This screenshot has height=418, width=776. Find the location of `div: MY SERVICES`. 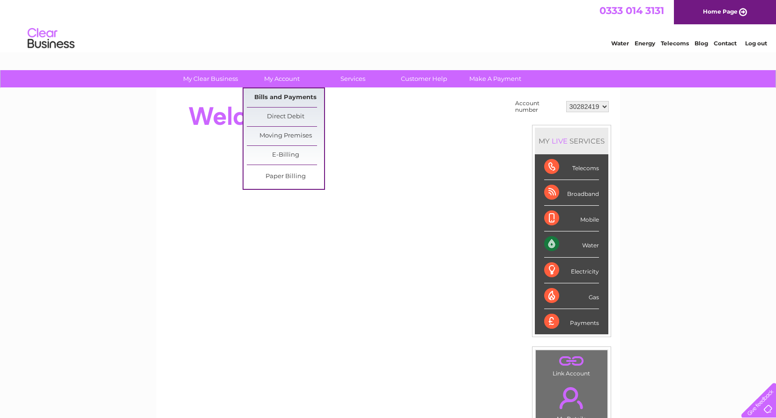

div: MY SERVICES is located at coordinates (571, 141).